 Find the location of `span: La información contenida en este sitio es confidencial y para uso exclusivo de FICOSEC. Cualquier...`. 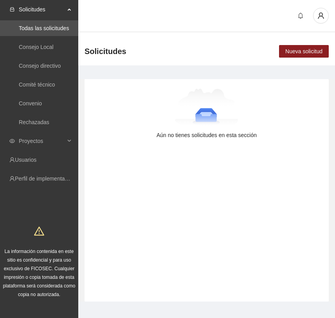

span: La información contenida en este sitio es confidencial y para uso exclusivo de FICOSEC. Cualquier... is located at coordinates (39, 273).